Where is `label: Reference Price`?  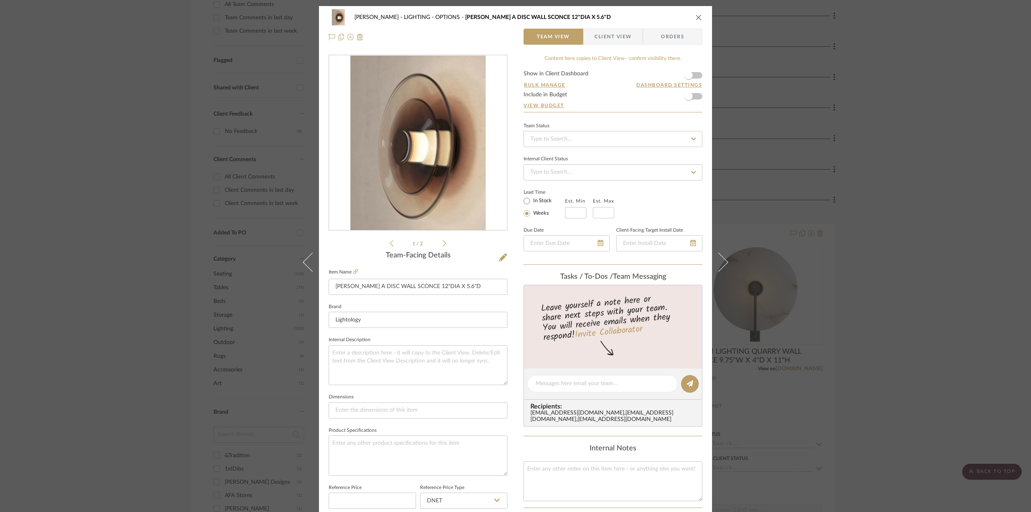 label: Reference Price is located at coordinates (345, 488).